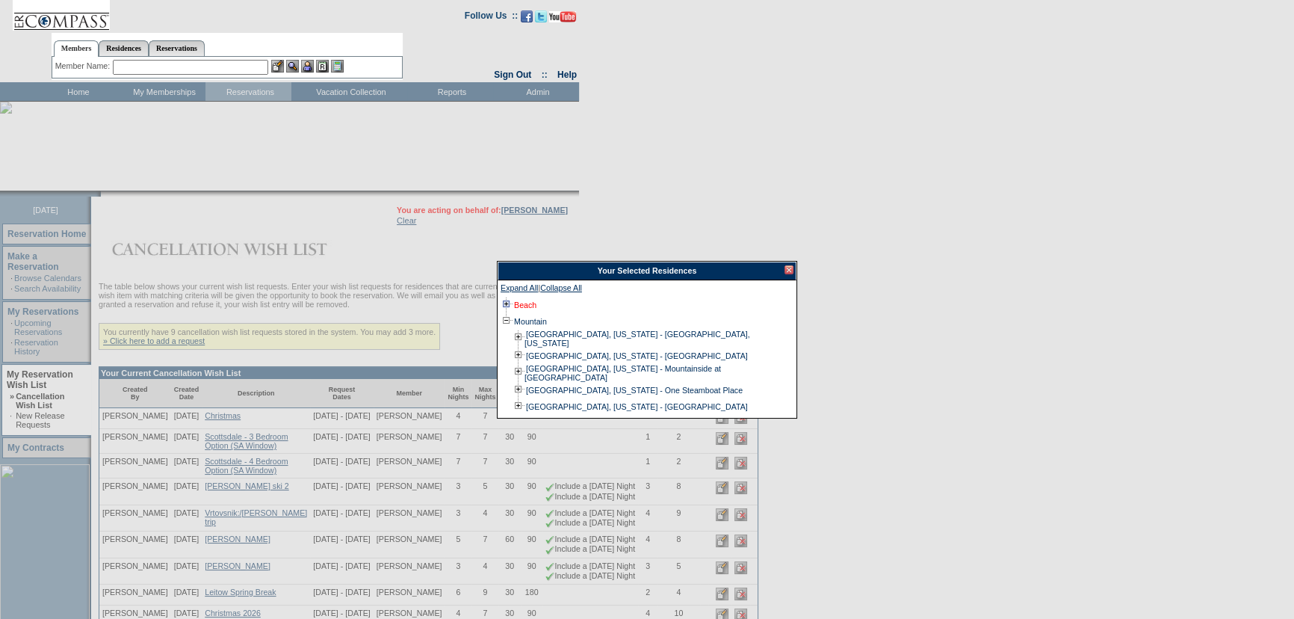 This screenshot has width=1294, height=619. What do you see at coordinates (513, 75) in the screenshot?
I see `a: Sign Out` at bounding box center [513, 75].